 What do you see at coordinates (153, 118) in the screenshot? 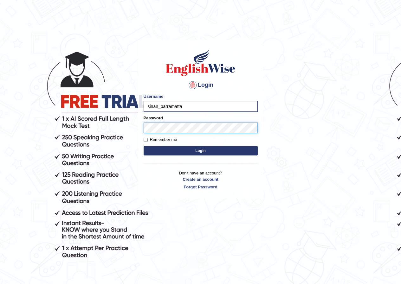
I see `label: Password` at bounding box center [153, 118].